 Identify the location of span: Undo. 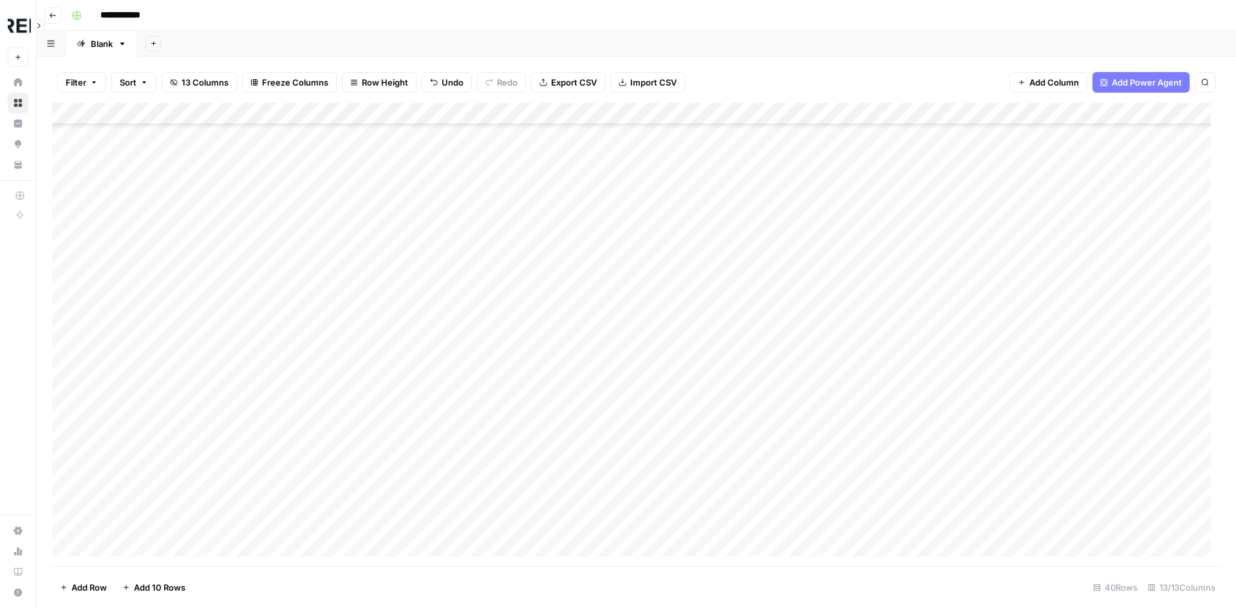
(452, 82).